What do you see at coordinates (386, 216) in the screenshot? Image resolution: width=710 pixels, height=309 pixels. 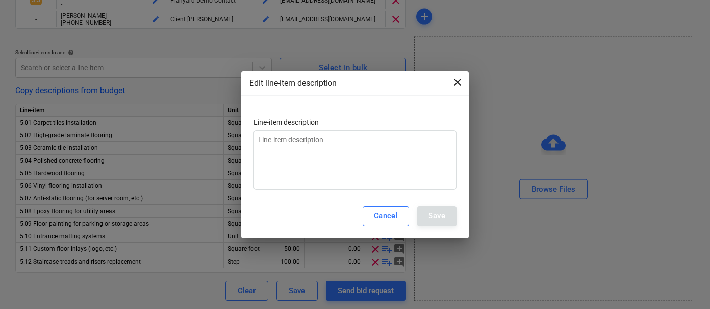 I see `div: Cancel` at bounding box center [386, 216].